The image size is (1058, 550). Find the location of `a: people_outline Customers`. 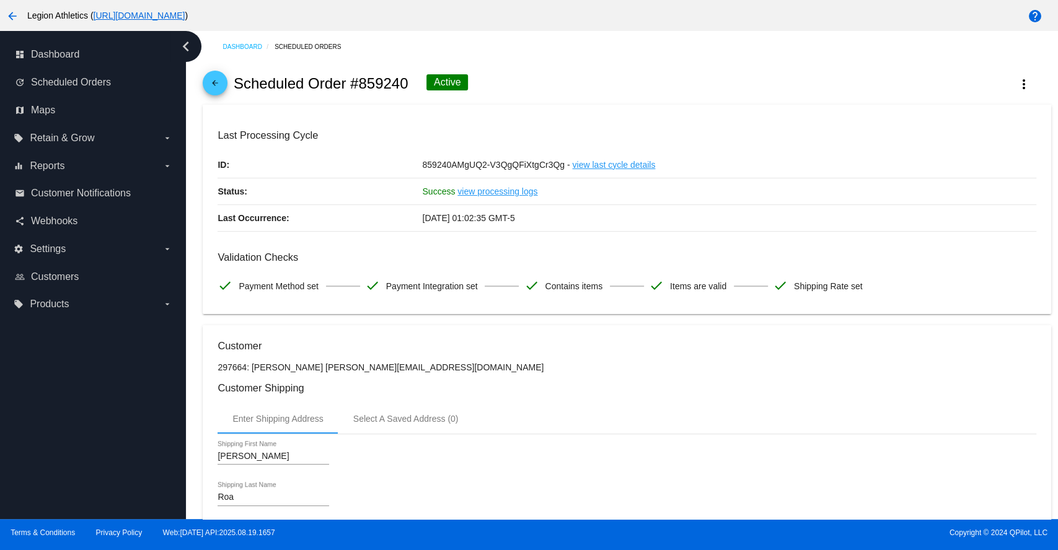

a: people_outline Customers is located at coordinates (94, 277).